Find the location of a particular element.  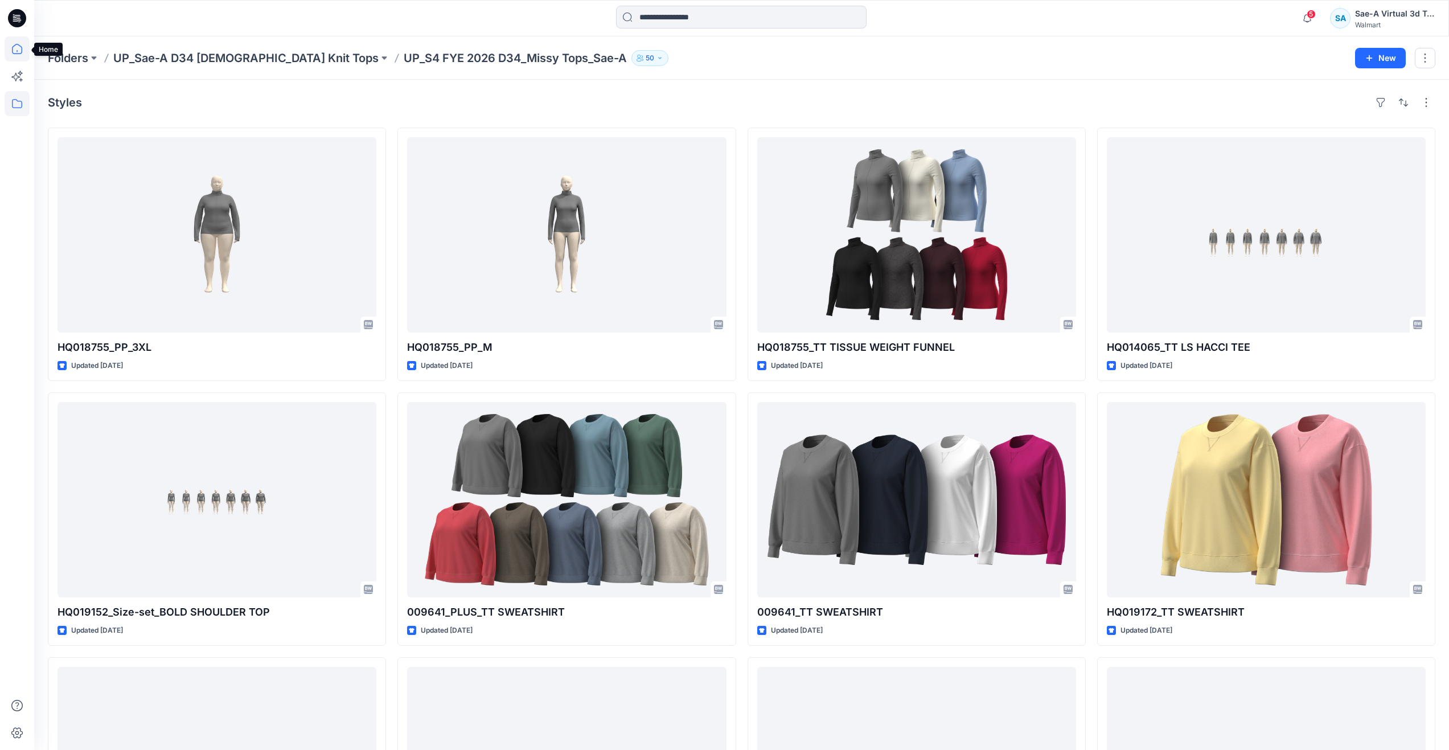

p: HQ018755_PP_M is located at coordinates (566, 347).